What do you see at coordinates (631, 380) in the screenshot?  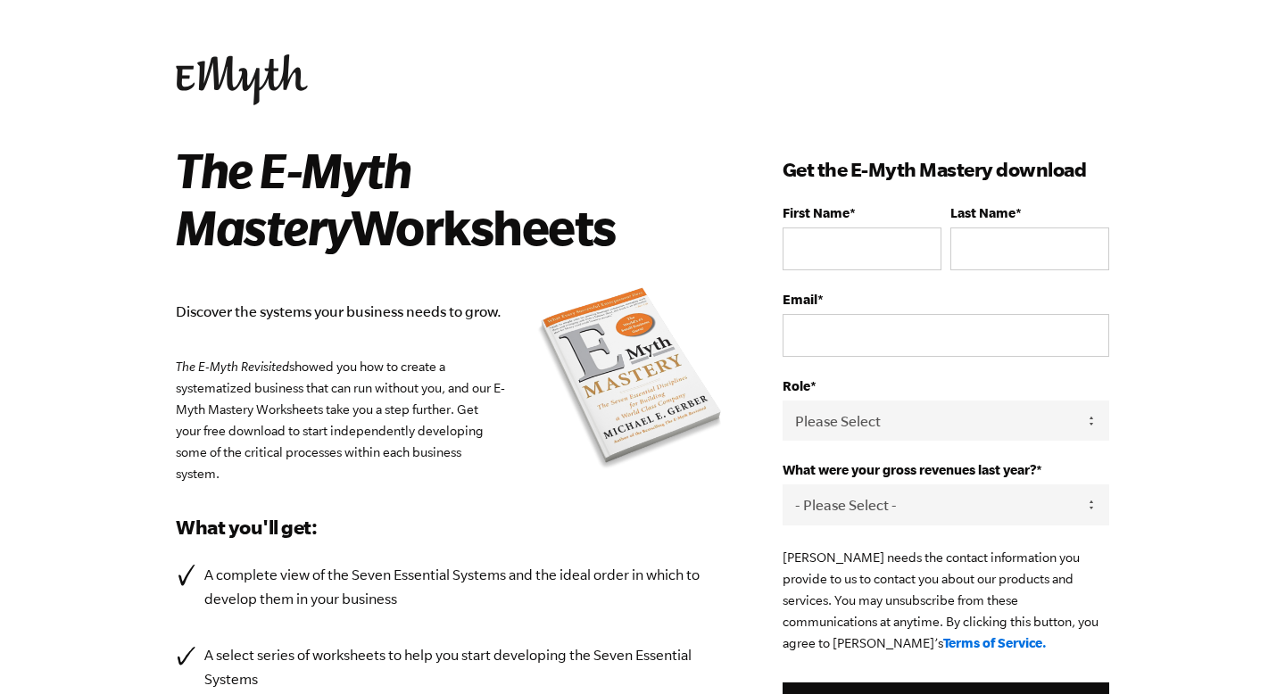 I see `img: emyth mastery book summary` at bounding box center [631, 380].